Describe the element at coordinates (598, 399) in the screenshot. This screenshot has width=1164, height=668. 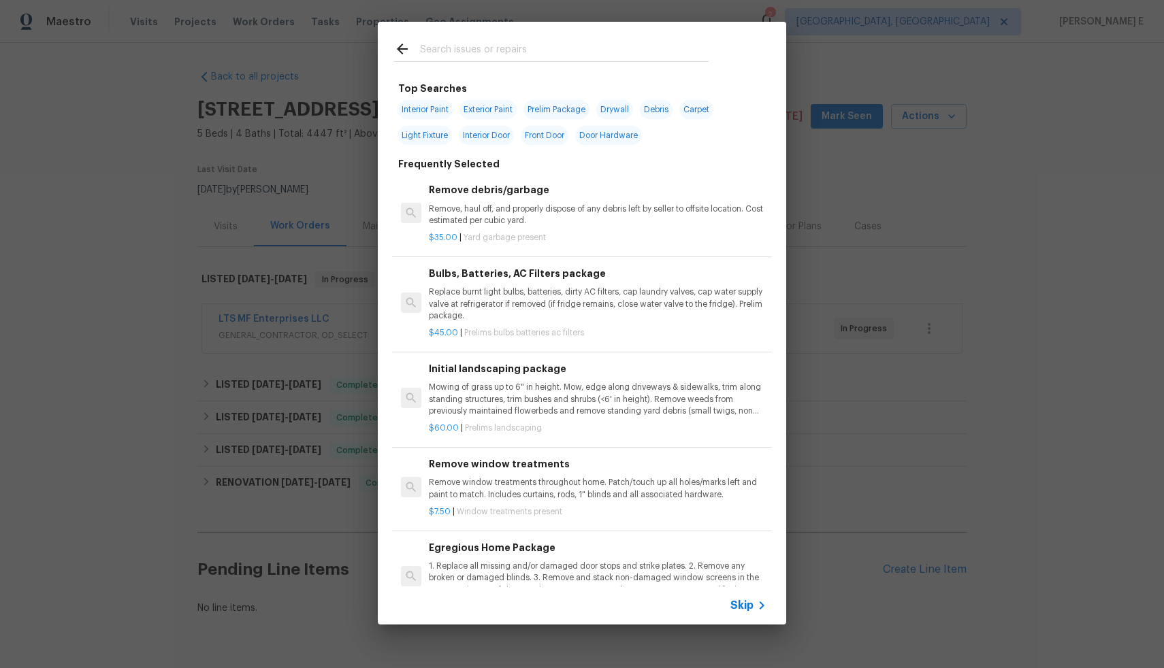
I see `p: Mowing of grass up to 6" in height. Mow, edge along driveways & sidewalks, trim along standing st...` at that location.